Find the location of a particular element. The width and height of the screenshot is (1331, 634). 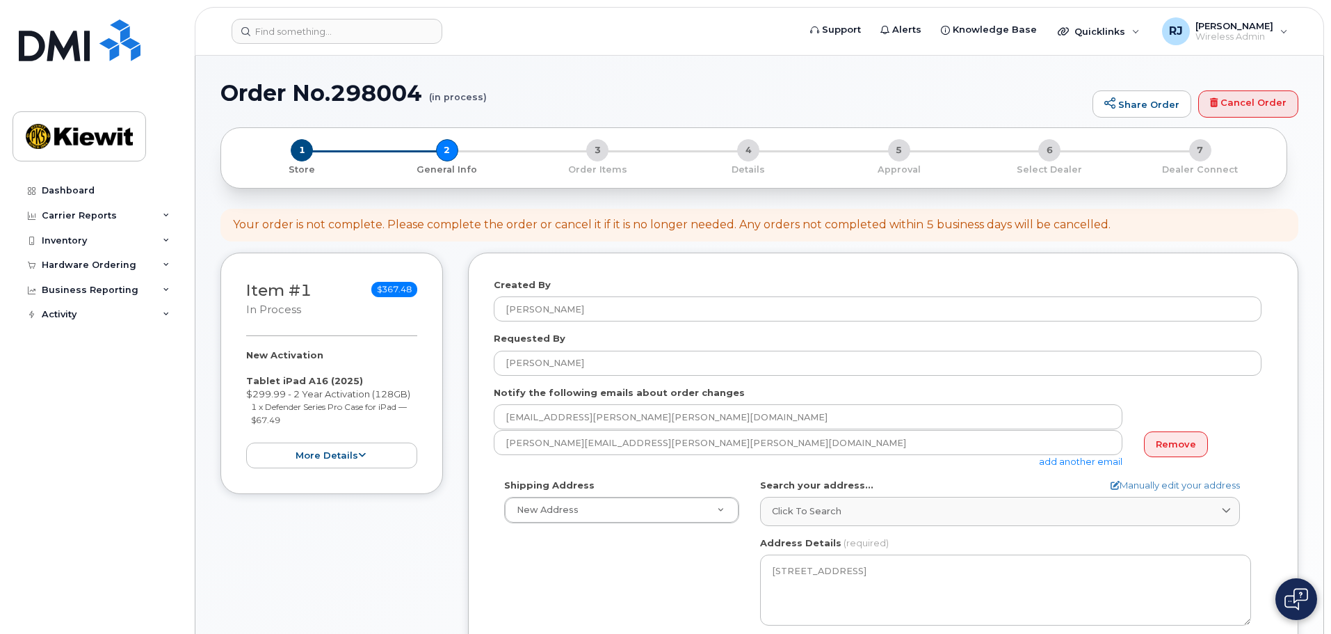

a: Cancel Order is located at coordinates (1249, 104).